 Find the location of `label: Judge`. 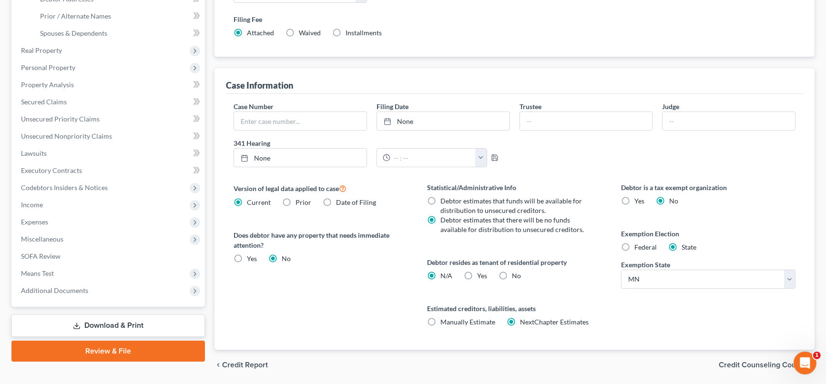

label: Judge is located at coordinates (671, 106).